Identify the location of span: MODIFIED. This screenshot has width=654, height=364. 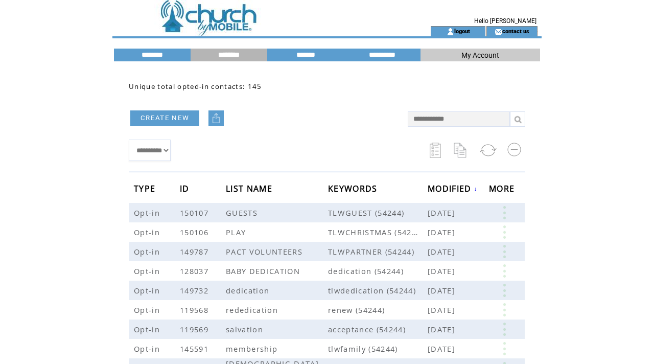
(451, 190).